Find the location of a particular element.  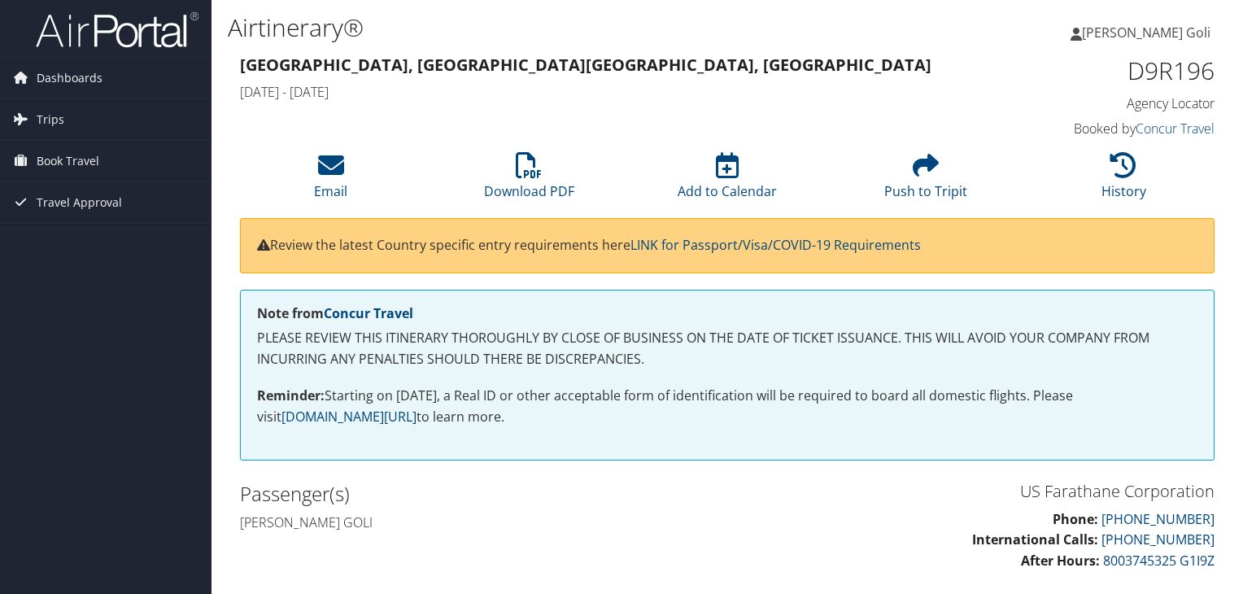

p: Review the latest Country specific entry requirements here is located at coordinates (728, 246).